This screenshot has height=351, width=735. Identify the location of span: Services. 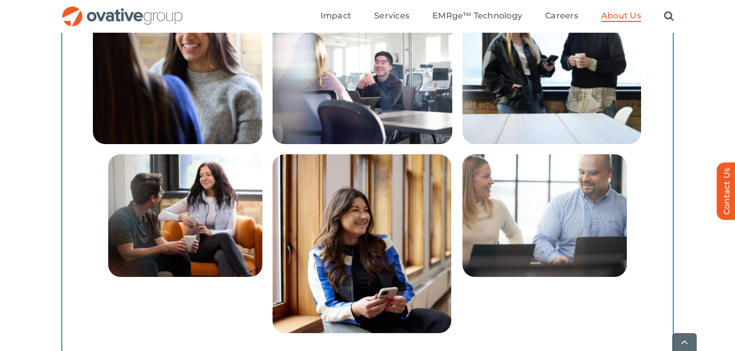
(392, 16).